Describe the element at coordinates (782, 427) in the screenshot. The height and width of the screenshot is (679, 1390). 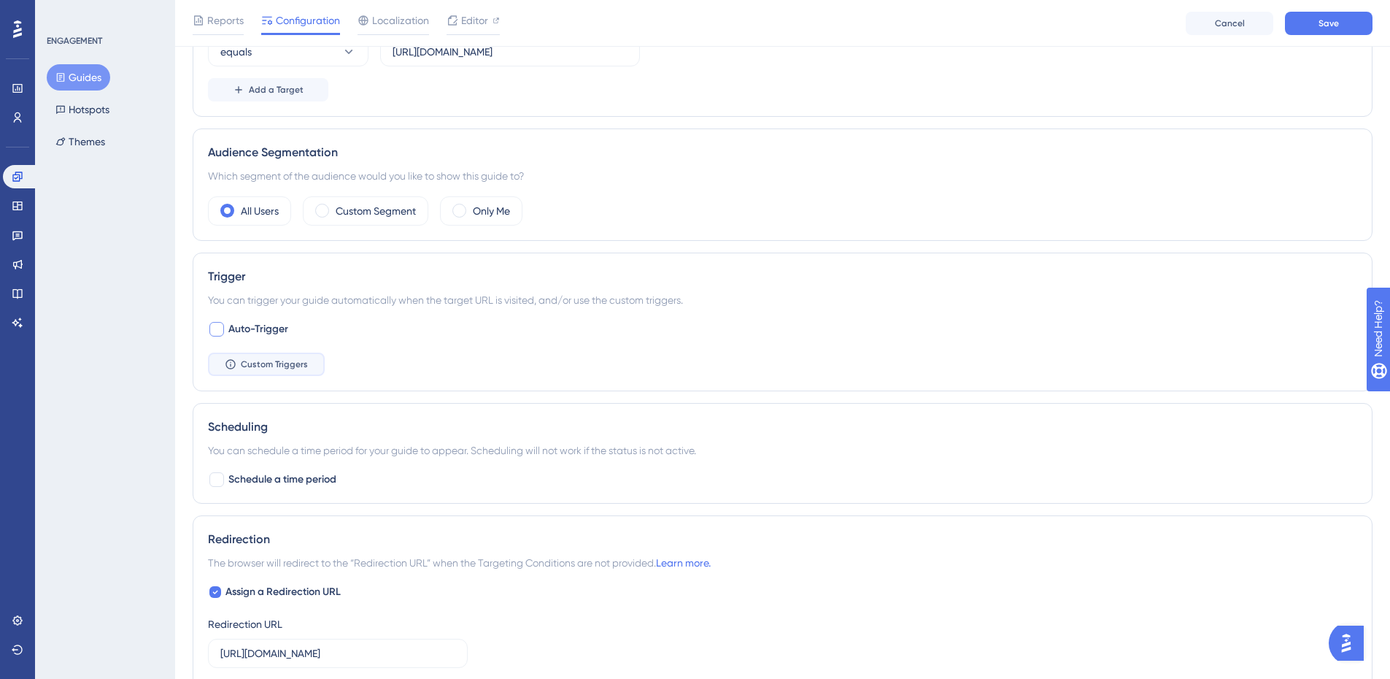
I see `div: Scheduling` at that location.